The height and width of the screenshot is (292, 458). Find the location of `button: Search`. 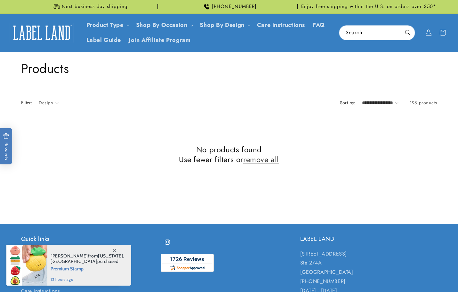

button: Search is located at coordinates (408, 33).